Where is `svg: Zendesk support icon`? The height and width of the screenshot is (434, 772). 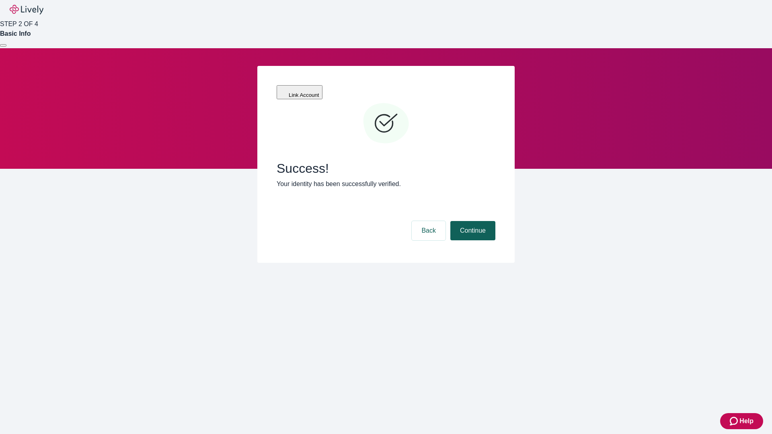 svg: Zendesk support icon is located at coordinates (734, 421).